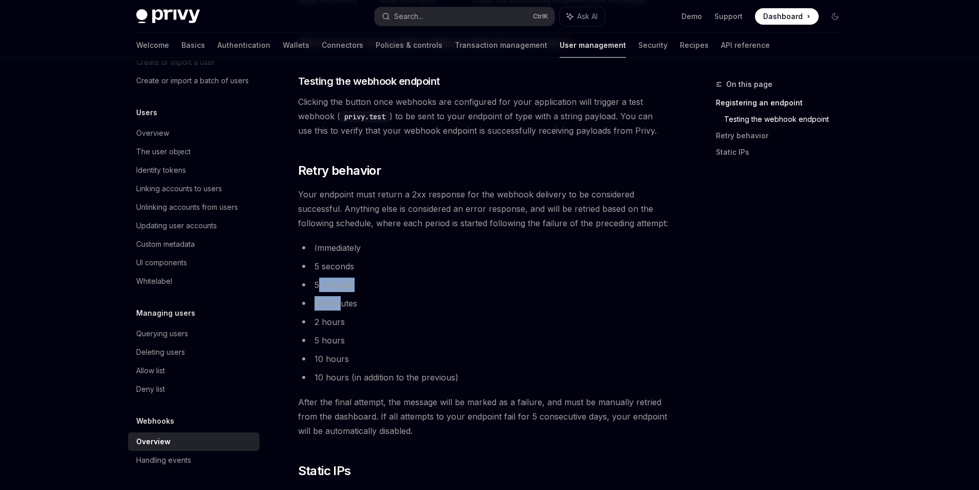  Describe the element at coordinates (160, 352) in the screenshot. I see `div: Deleting users` at that location.